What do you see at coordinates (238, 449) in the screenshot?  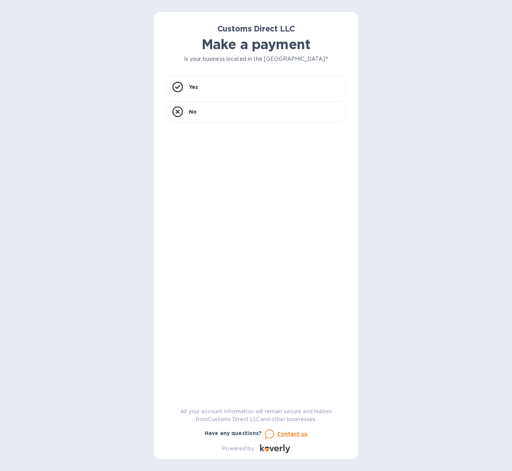 I see `p: Powered by` at bounding box center [238, 449].